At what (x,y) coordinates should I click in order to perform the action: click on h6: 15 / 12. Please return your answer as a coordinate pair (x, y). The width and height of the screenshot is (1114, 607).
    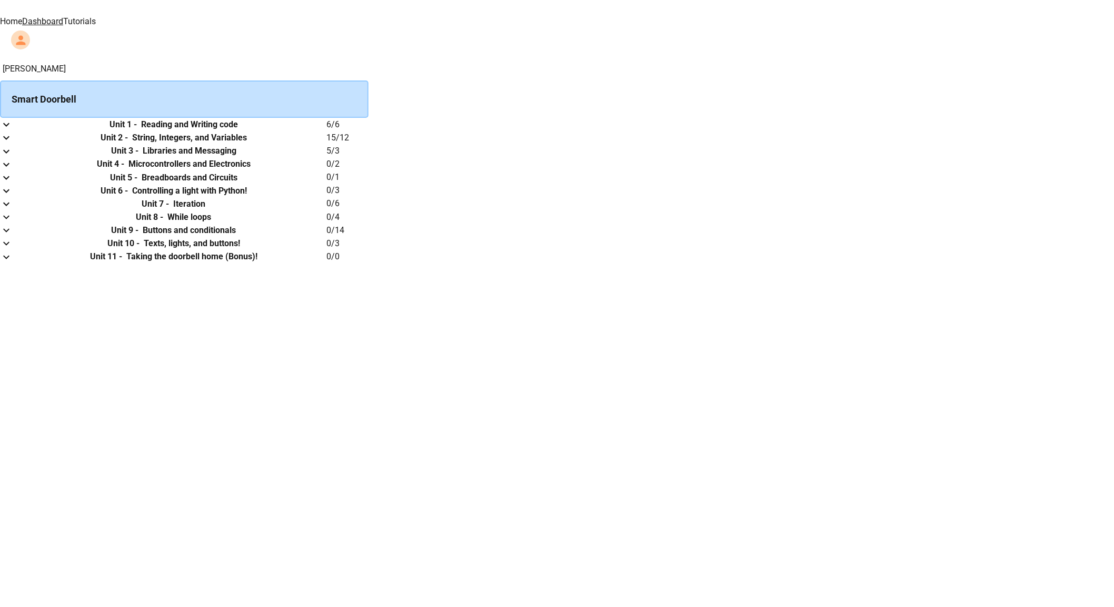
    Looking at the image, I should click on (347, 138).